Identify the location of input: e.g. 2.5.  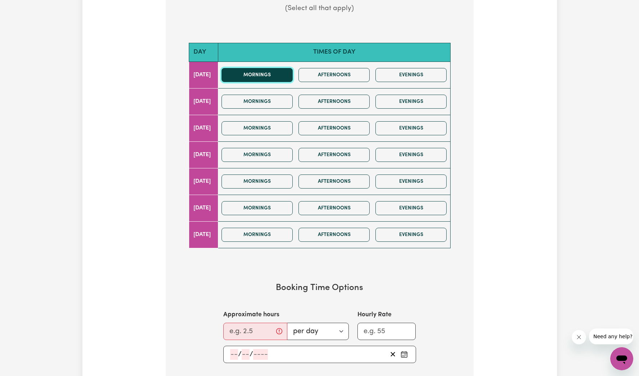
(255, 331).